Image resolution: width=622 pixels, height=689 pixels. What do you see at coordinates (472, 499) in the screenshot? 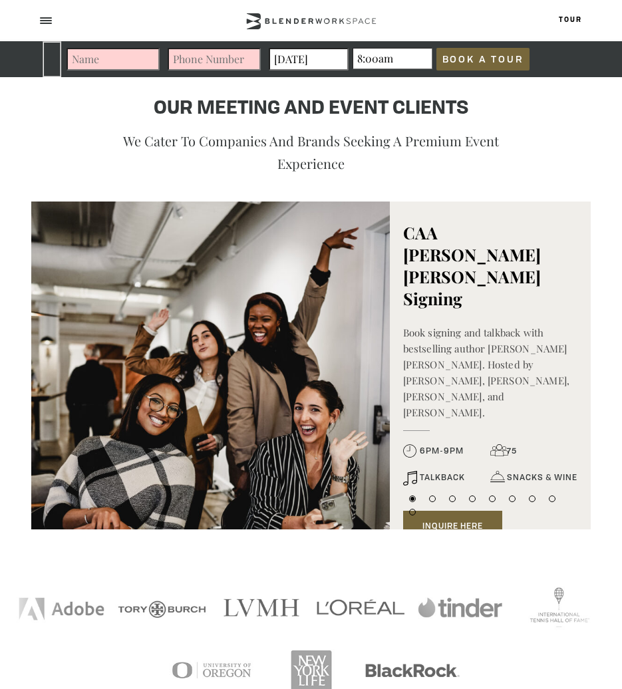
I see `button: 4 of 9` at bounding box center [472, 499].